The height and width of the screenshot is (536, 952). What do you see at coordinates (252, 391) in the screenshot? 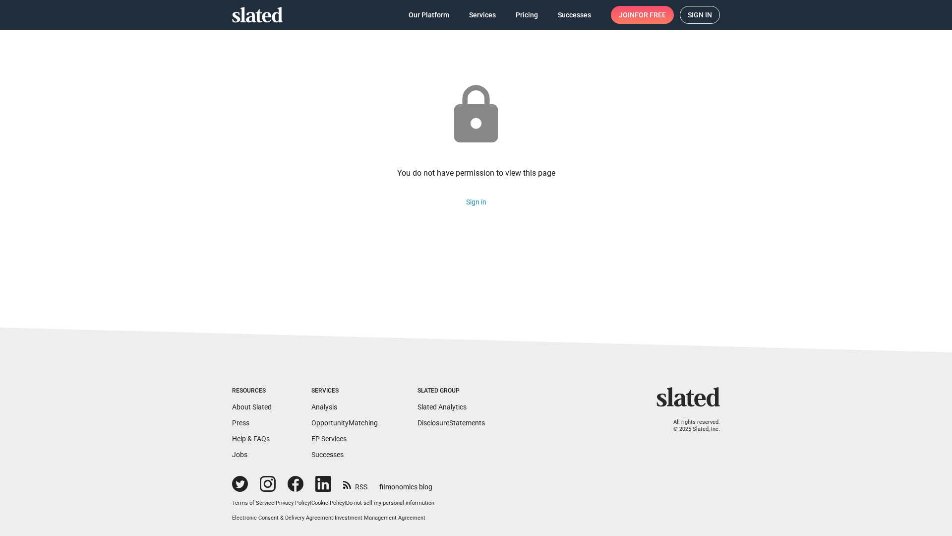
I see `div: Resources` at bounding box center [252, 391].